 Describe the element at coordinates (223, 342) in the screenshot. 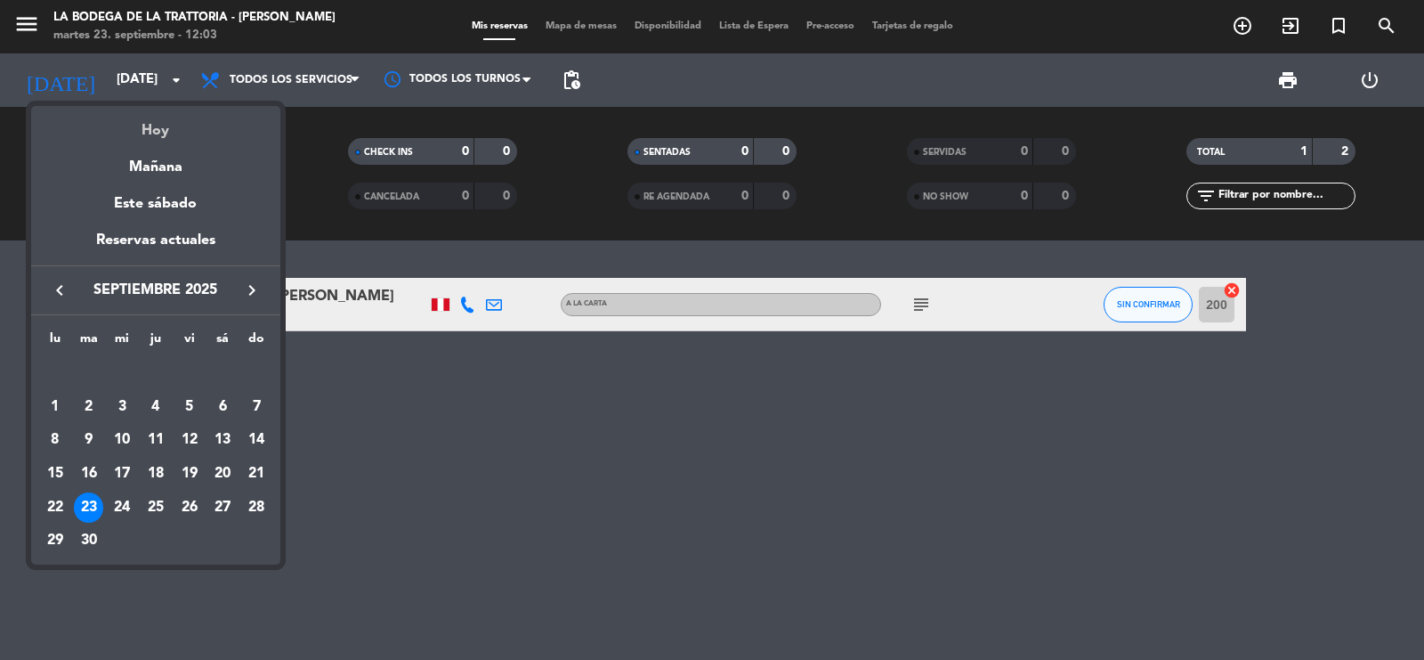

I see `th: sábado` at that location.